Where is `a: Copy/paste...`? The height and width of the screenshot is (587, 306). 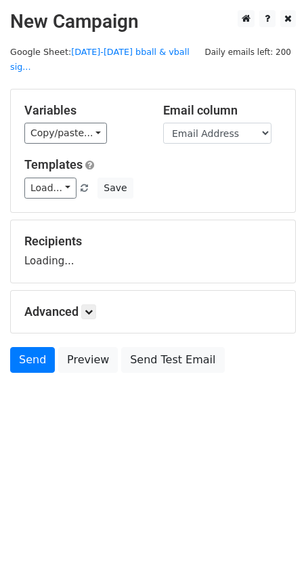 a: Copy/paste... is located at coordinates (66, 133).